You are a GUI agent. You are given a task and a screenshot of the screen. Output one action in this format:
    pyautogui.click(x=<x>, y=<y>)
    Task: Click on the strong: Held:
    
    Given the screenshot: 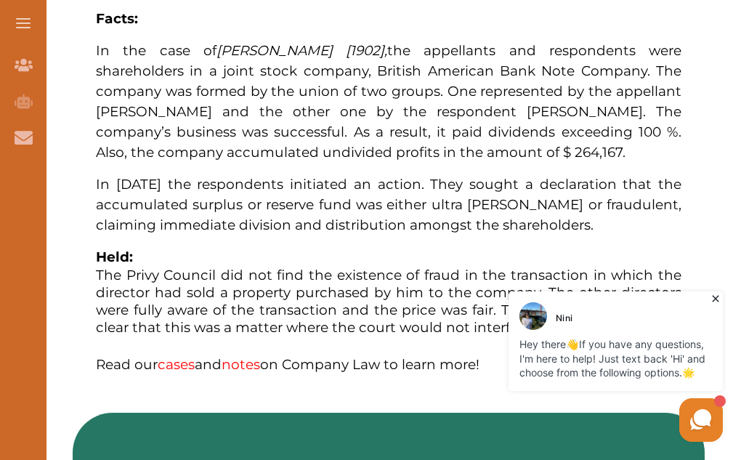 What is the action you would take?
    pyautogui.click(x=114, y=256)
    